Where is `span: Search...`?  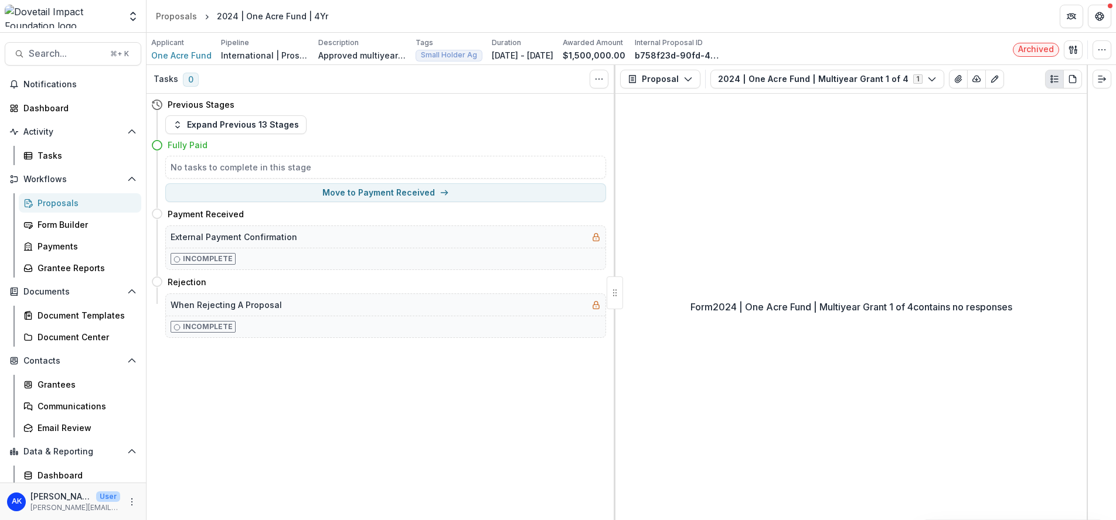
span: Search... is located at coordinates (66, 53).